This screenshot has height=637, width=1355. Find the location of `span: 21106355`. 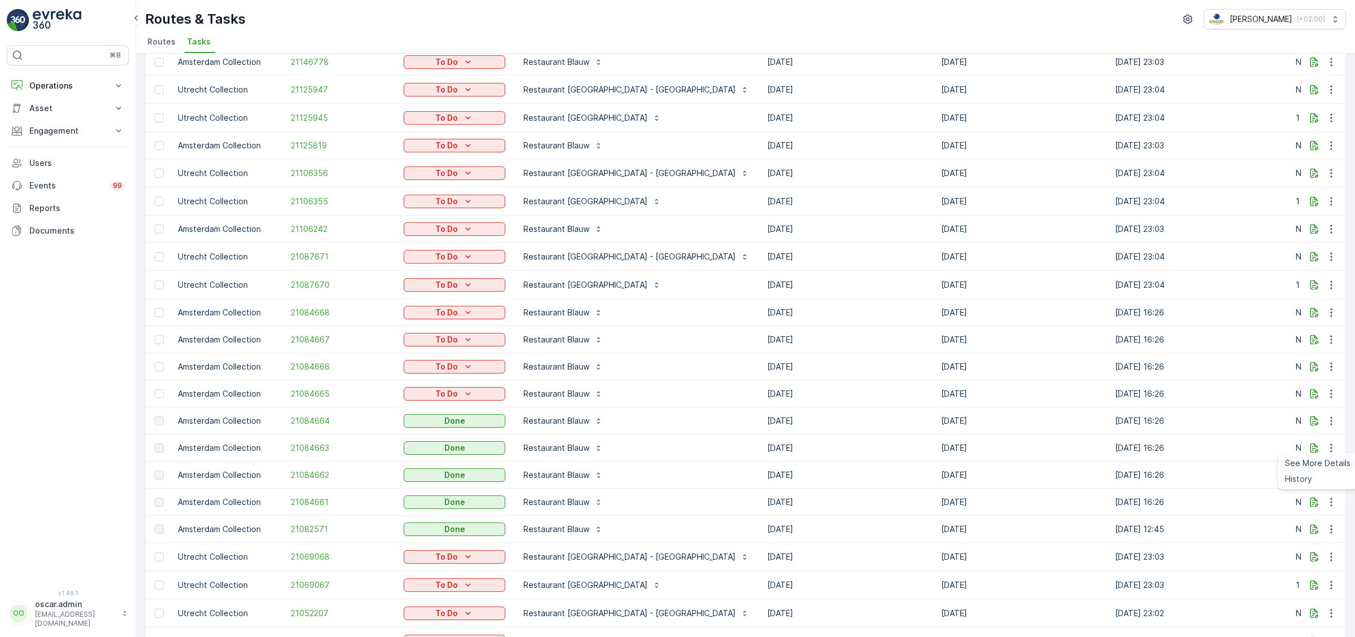

span: 21106355 is located at coordinates (341, 201).